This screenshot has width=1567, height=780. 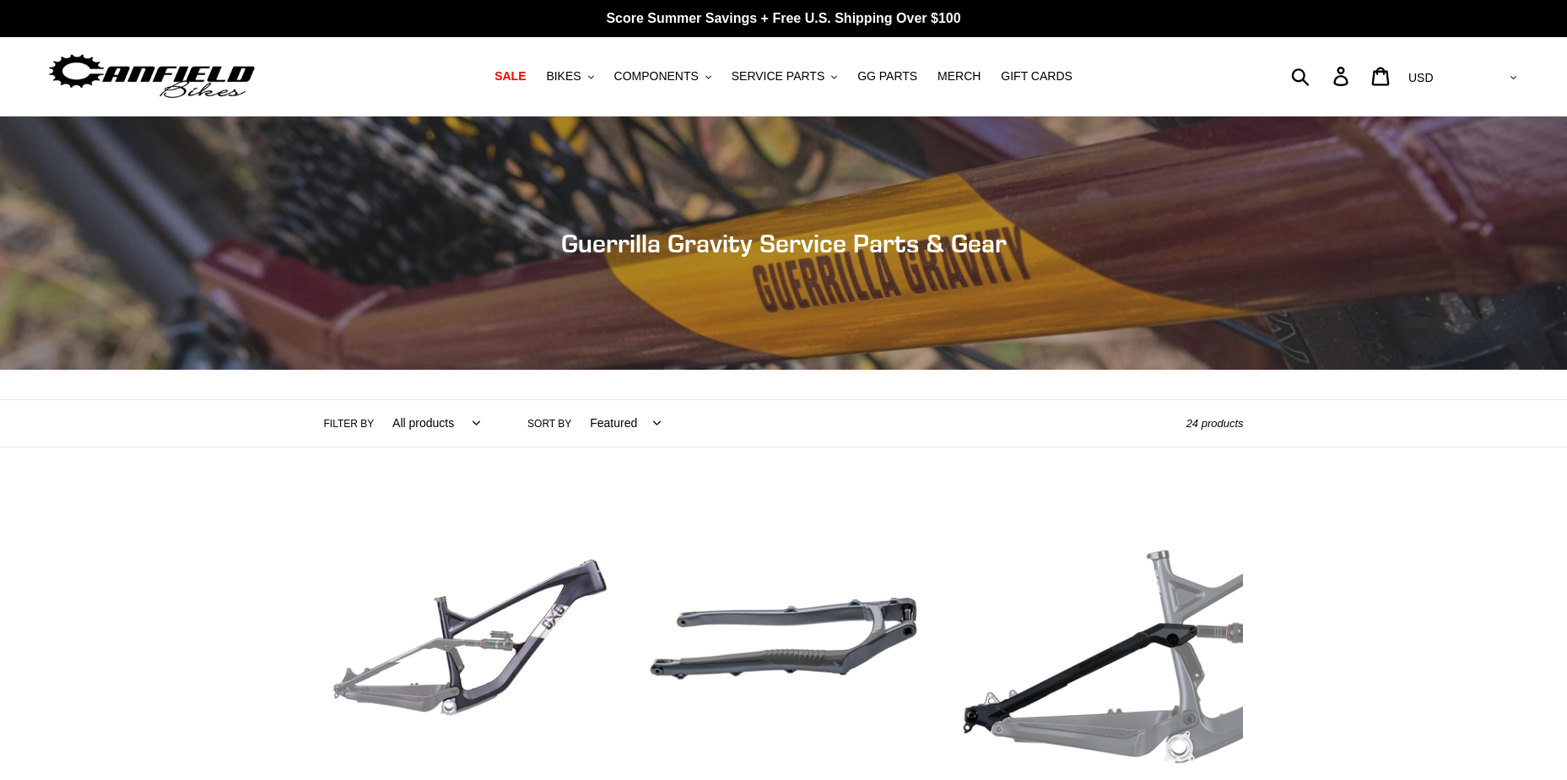 I want to click on img: Canfield Bikes, so click(x=152, y=76).